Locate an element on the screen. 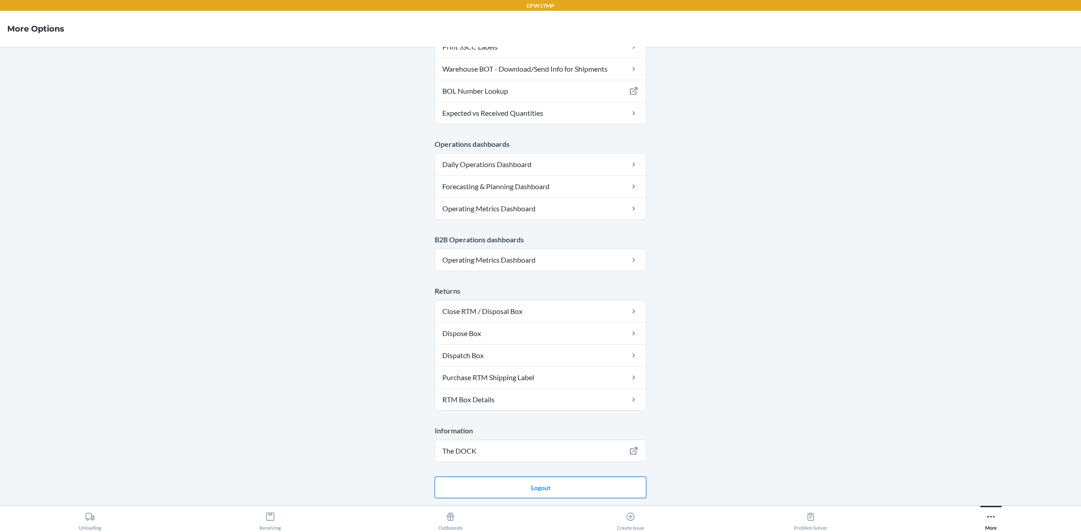  p: Information is located at coordinates (540, 431).